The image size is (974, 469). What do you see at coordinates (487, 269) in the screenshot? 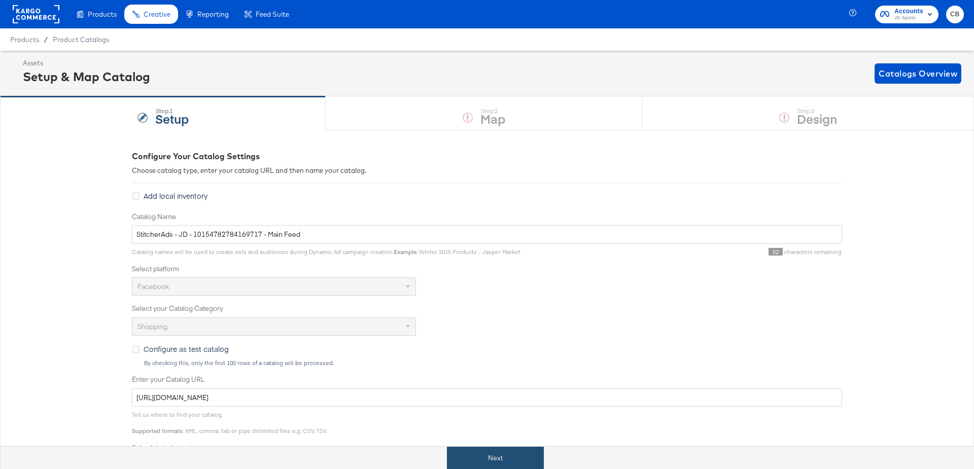
I see `label: Select platform` at bounding box center [487, 269].